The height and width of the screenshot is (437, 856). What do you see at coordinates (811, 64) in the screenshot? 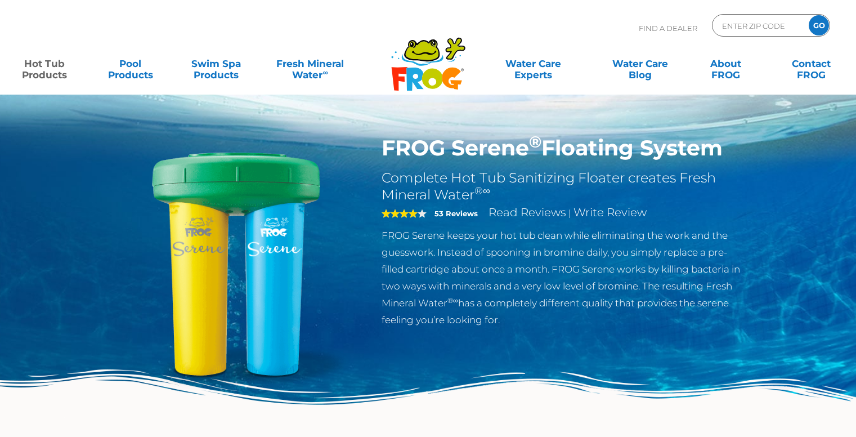
I see `a: ContactFROG` at bounding box center [811, 64].